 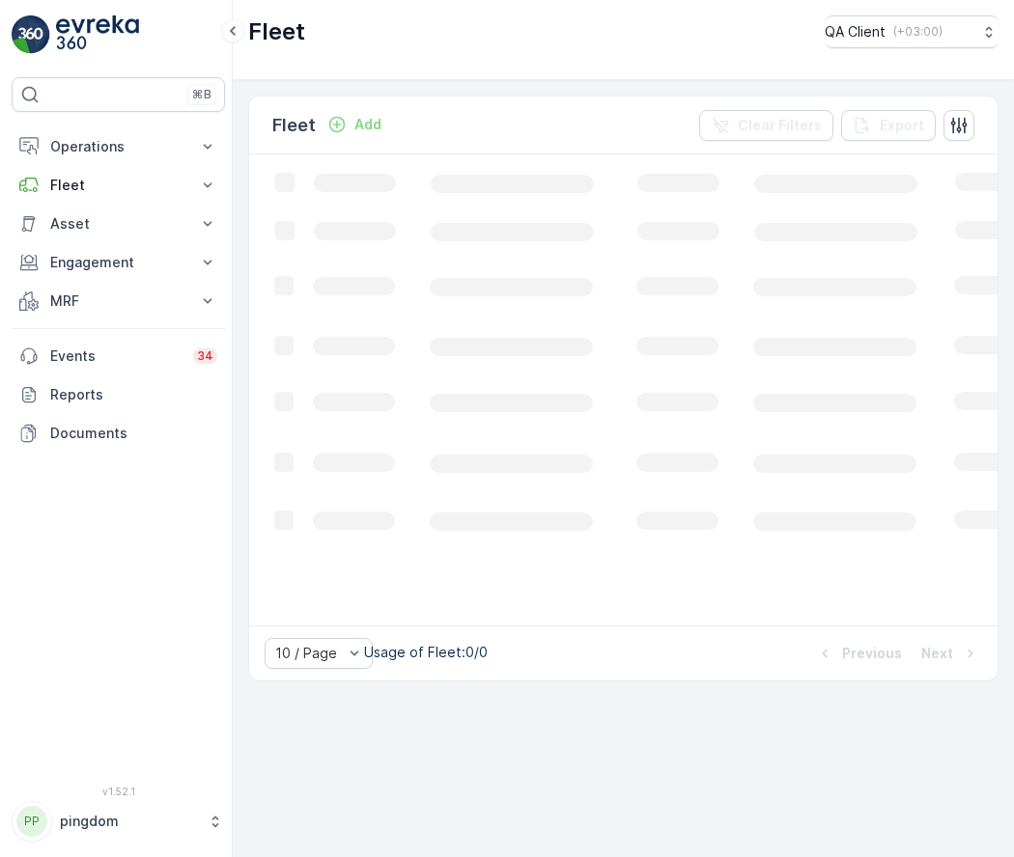 I want to click on button: Previous, so click(x=858, y=654).